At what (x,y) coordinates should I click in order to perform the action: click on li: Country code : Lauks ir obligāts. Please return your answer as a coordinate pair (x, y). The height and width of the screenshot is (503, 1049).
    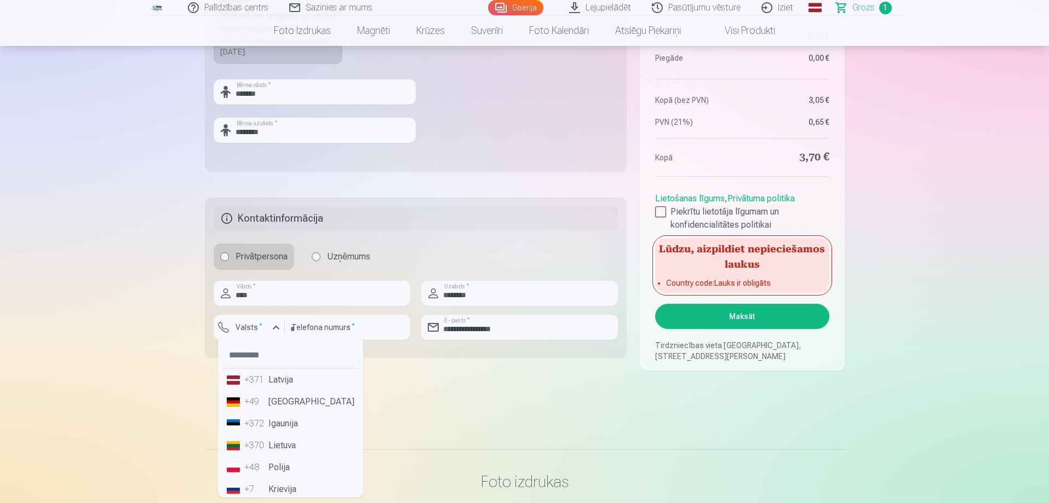
    Looking at the image, I should click on (742, 283).